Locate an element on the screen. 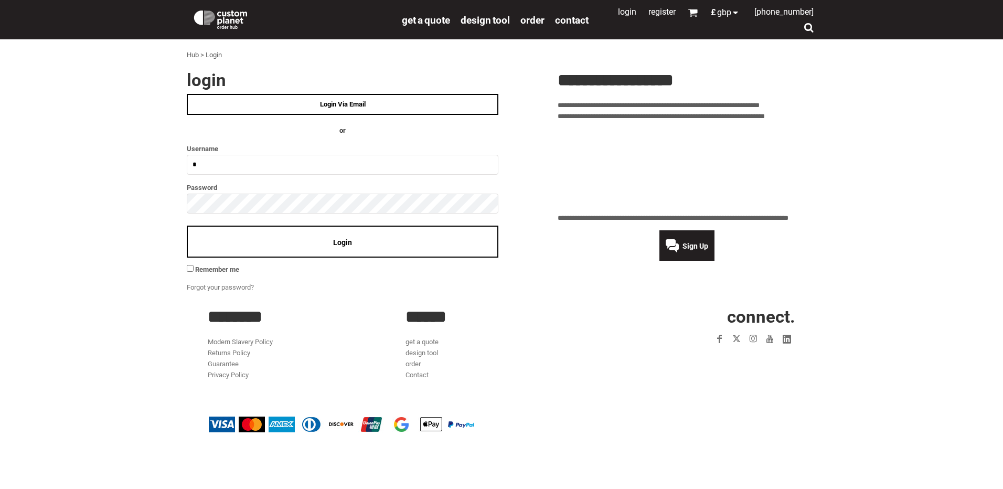 Image resolution: width=1003 pixels, height=489 pixels. img: American Express is located at coordinates (282, 424).